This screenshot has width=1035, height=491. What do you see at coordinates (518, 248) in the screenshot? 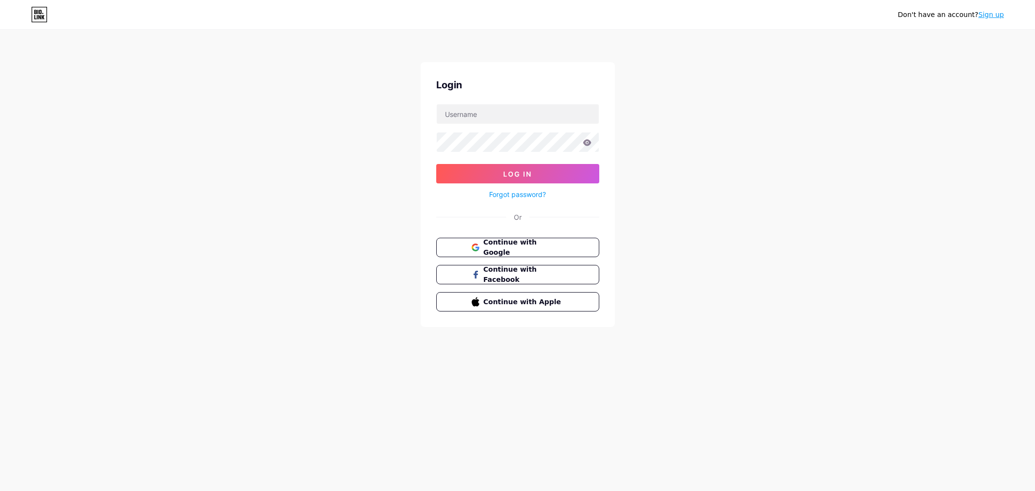
I see `a: Continue with Google` at bounding box center [518, 248].